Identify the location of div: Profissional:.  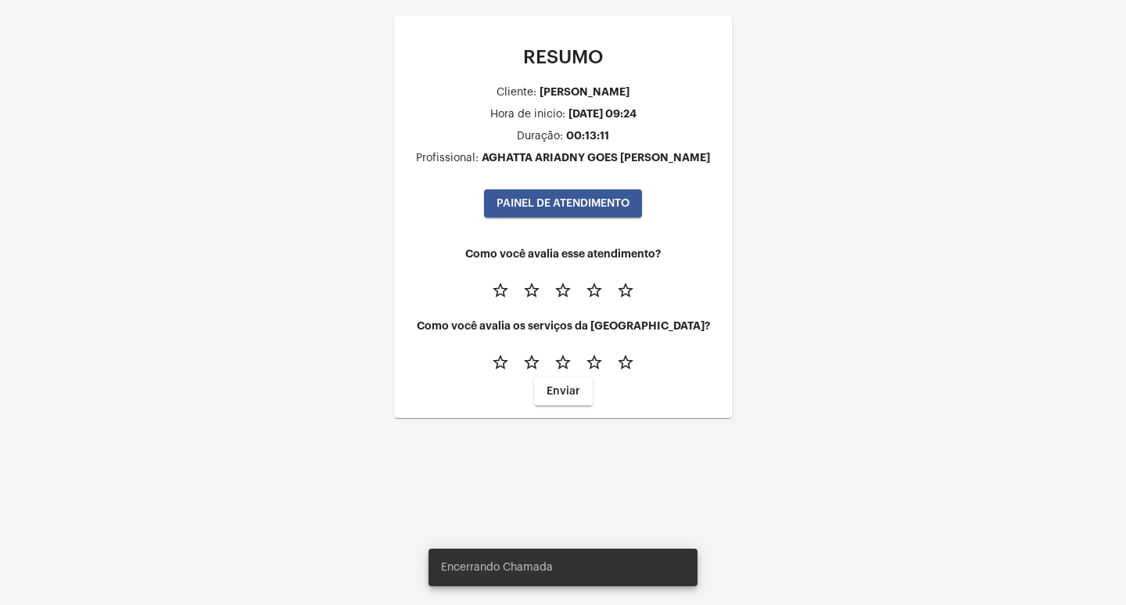
(447, 158).